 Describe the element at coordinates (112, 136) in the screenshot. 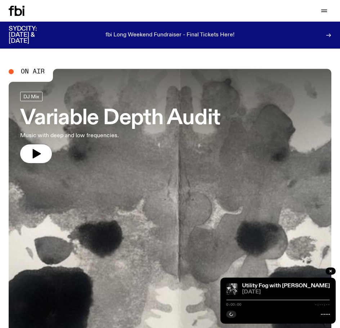

I see `p: Music with deep and low frequencies.` at that location.